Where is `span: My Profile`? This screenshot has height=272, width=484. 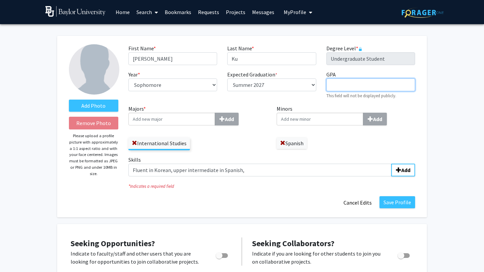 span: My Profile is located at coordinates (295, 12).